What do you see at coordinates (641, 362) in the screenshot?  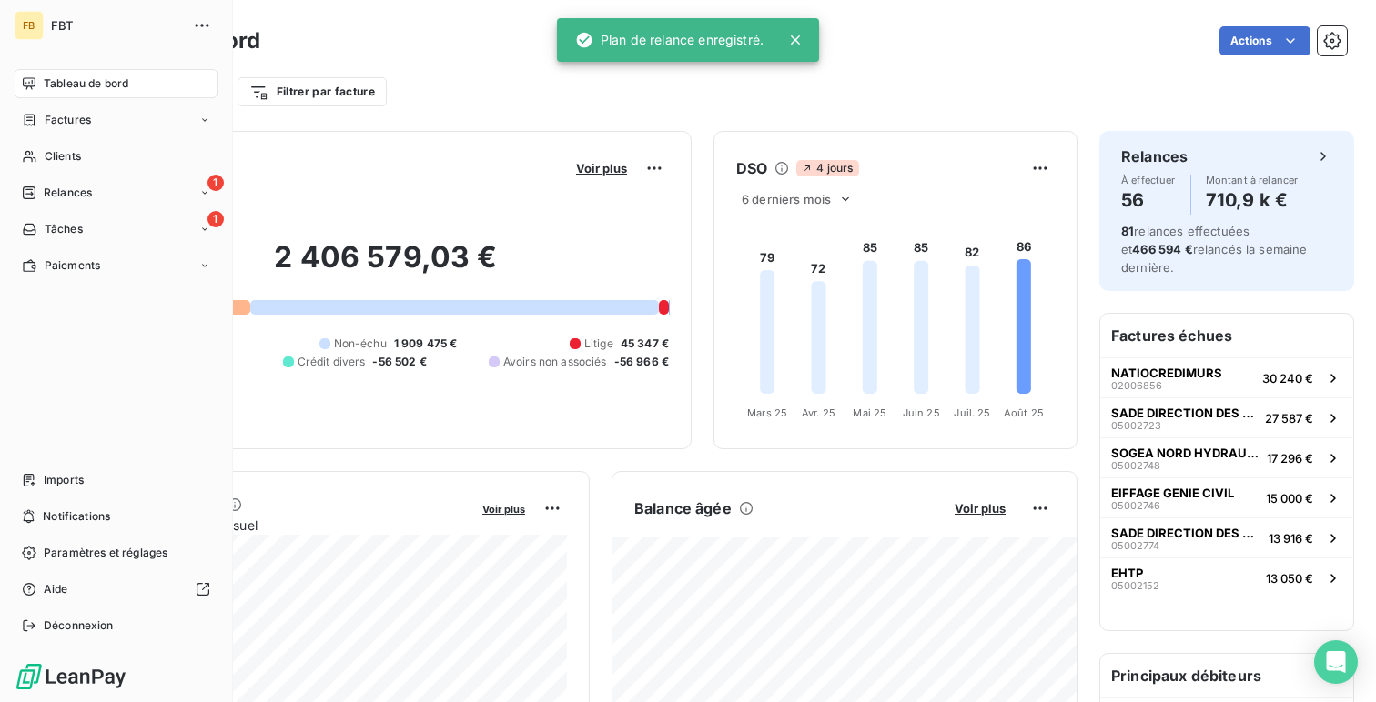 I see `span: -56 966 €` at bounding box center [641, 362].